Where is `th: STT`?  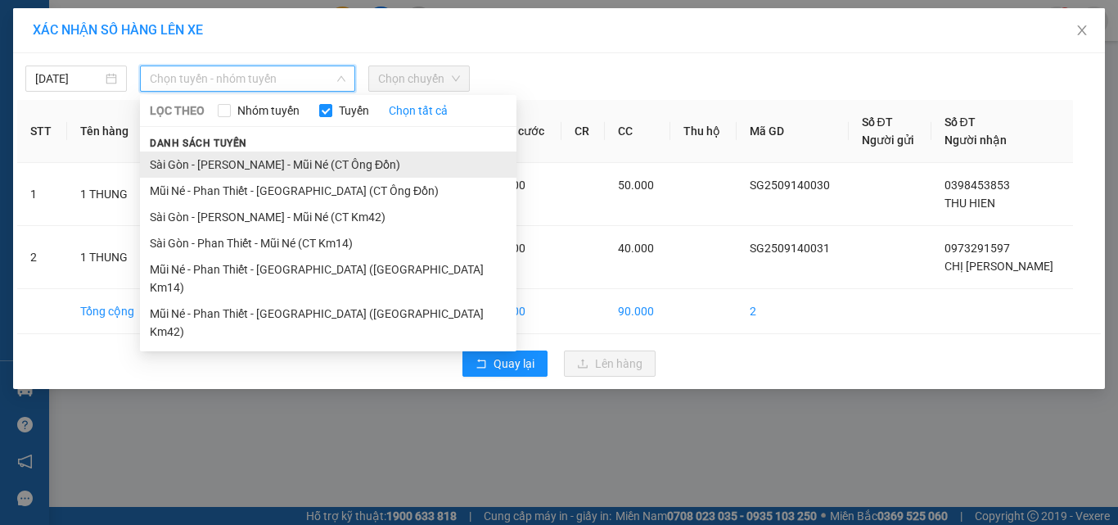
th: STT is located at coordinates (42, 131).